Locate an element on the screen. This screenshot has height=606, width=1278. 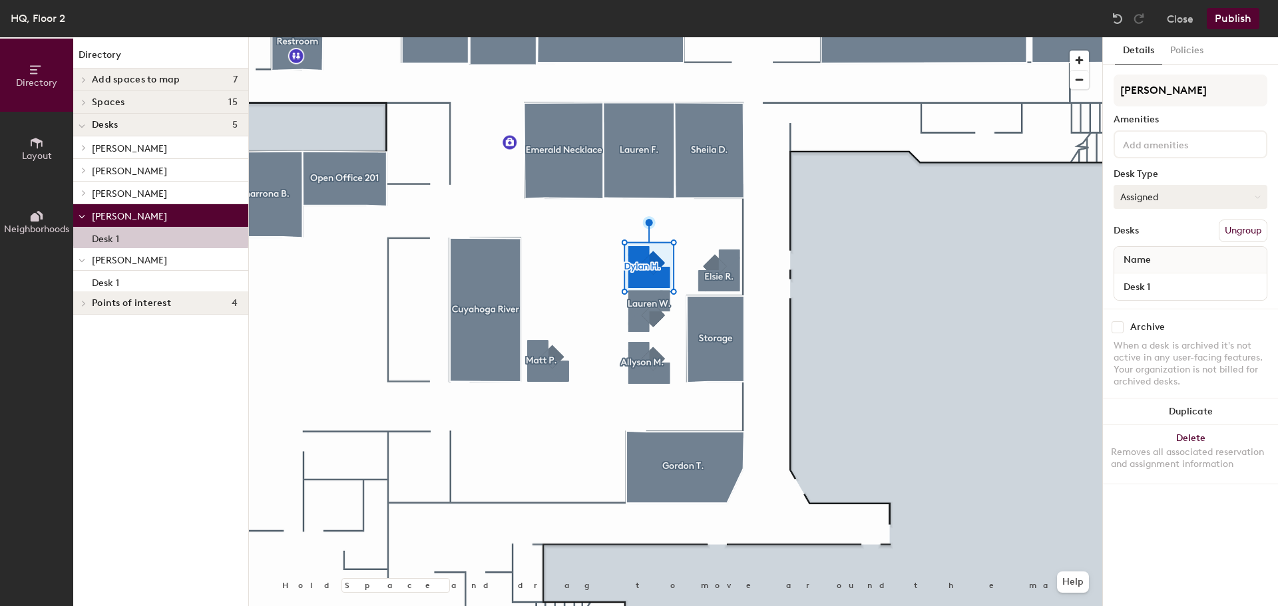
button: Close is located at coordinates (1180, 19).